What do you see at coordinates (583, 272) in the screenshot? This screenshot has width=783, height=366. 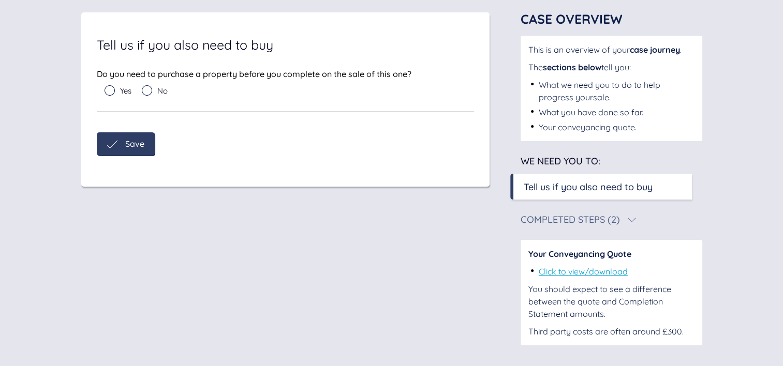 I see `a: Click to view/download` at bounding box center [583, 272].